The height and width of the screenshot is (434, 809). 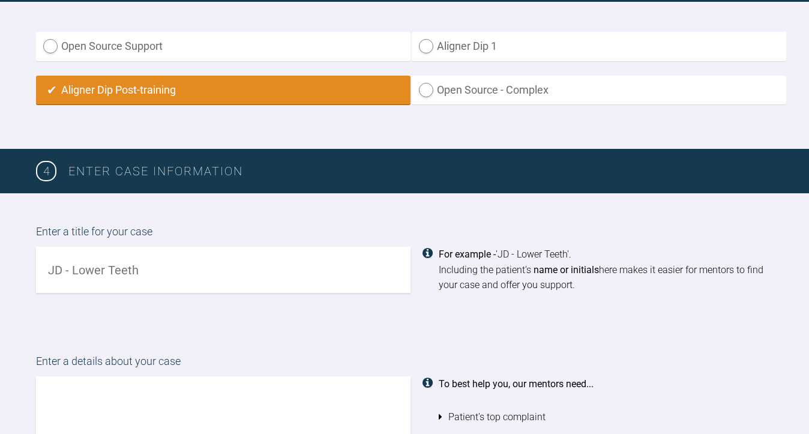 What do you see at coordinates (223, 269) in the screenshot?
I see `input: JD - Lower Teeth` at bounding box center [223, 269].